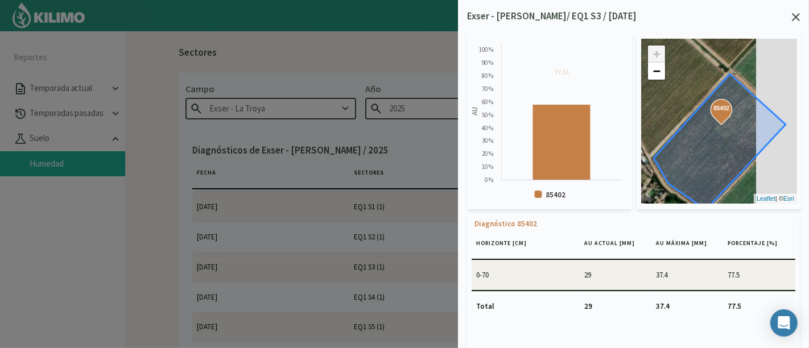  I want to click on a: Zoom in, so click(657, 54).